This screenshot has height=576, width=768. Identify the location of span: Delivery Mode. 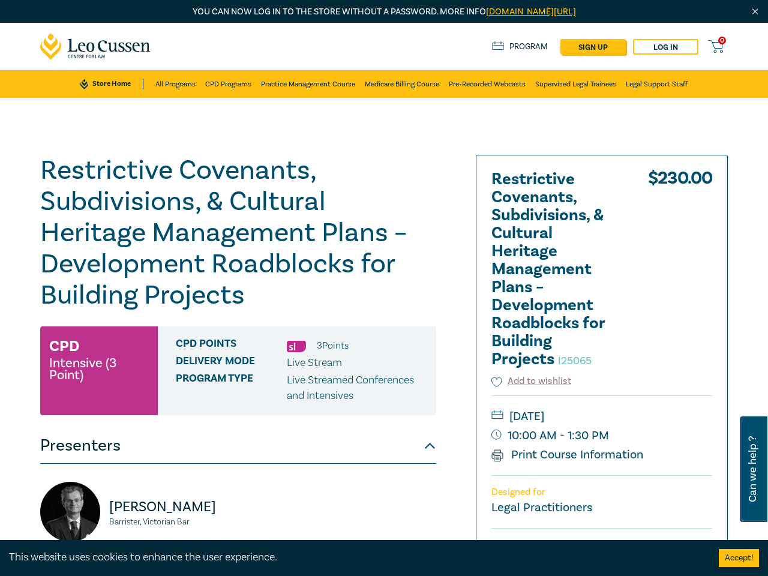
(231, 363).